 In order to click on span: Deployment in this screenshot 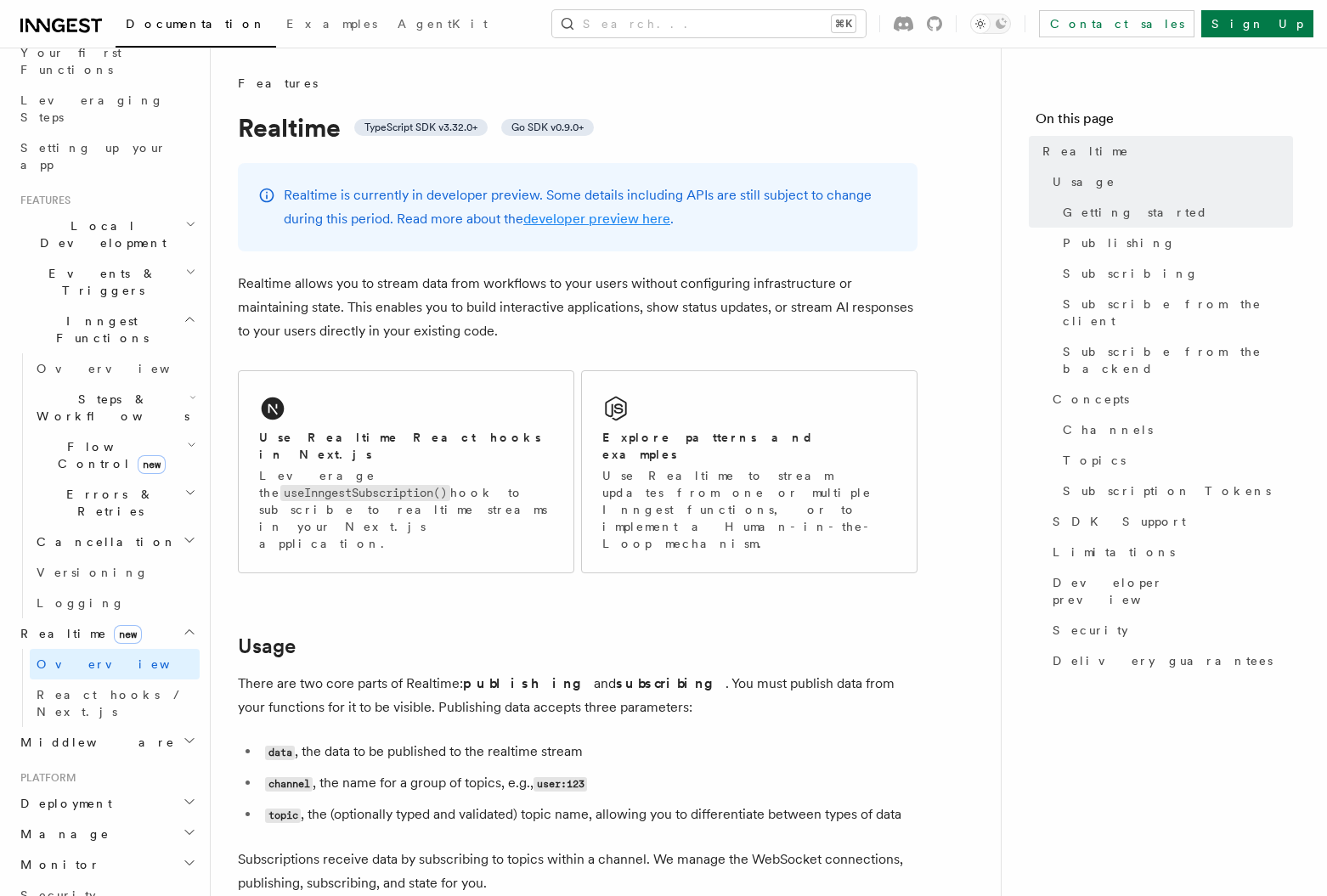, I will do `click(63, 803)`.